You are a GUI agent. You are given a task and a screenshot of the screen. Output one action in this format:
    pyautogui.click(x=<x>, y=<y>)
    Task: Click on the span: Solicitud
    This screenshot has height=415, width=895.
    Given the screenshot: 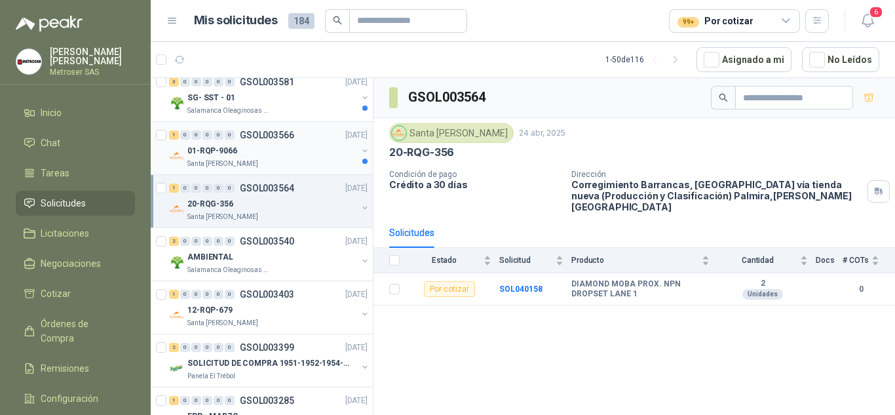 What is the action you would take?
    pyautogui.click(x=526, y=260)
    